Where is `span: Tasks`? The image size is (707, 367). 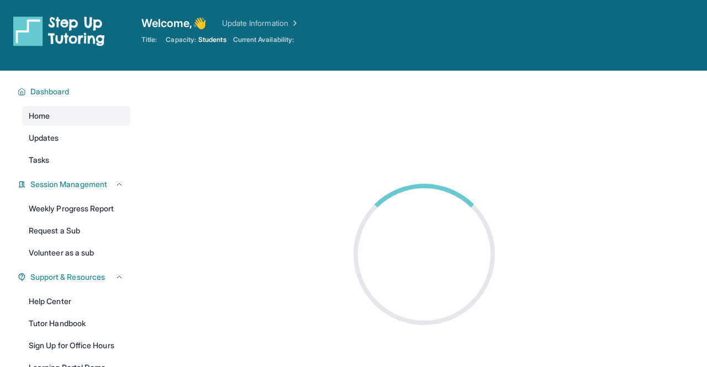 span: Tasks is located at coordinates (39, 160).